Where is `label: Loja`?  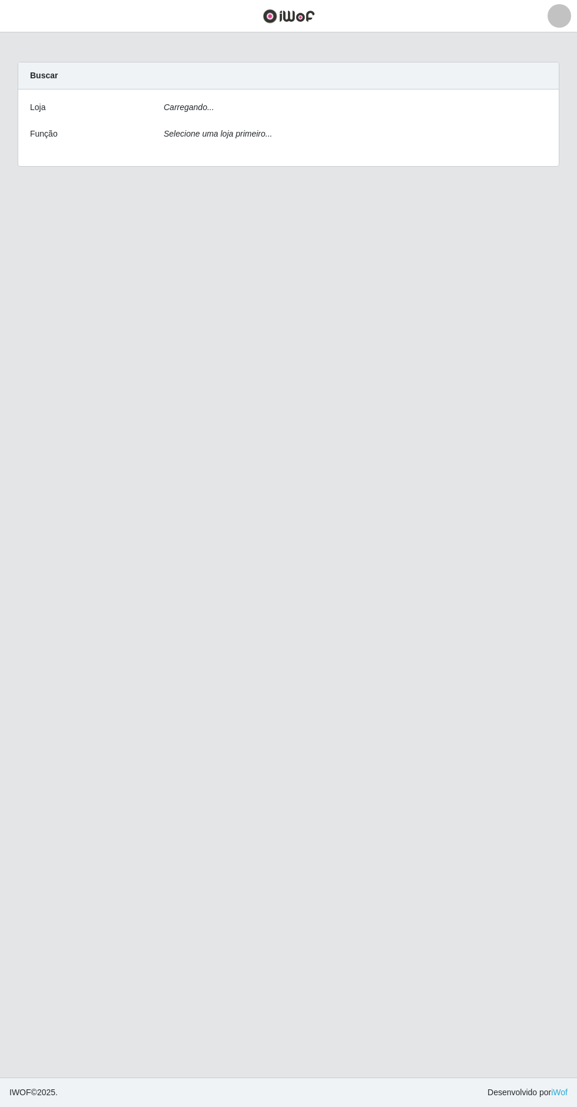 label: Loja is located at coordinates (38, 107).